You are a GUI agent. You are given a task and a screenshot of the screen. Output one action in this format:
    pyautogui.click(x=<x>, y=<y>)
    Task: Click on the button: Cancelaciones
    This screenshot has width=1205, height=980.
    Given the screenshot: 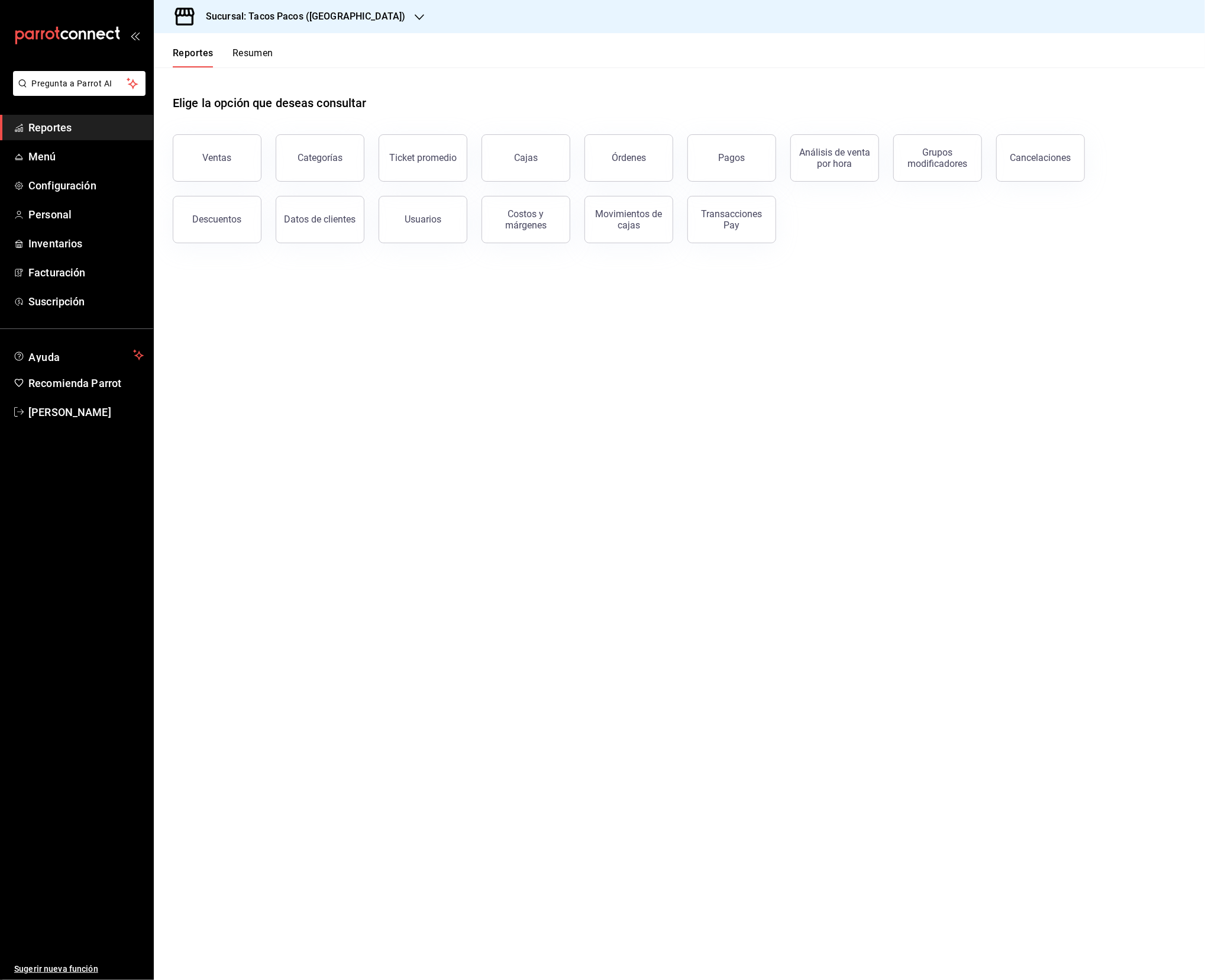 What is the action you would take?
    pyautogui.click(x=1040, y=158)
    